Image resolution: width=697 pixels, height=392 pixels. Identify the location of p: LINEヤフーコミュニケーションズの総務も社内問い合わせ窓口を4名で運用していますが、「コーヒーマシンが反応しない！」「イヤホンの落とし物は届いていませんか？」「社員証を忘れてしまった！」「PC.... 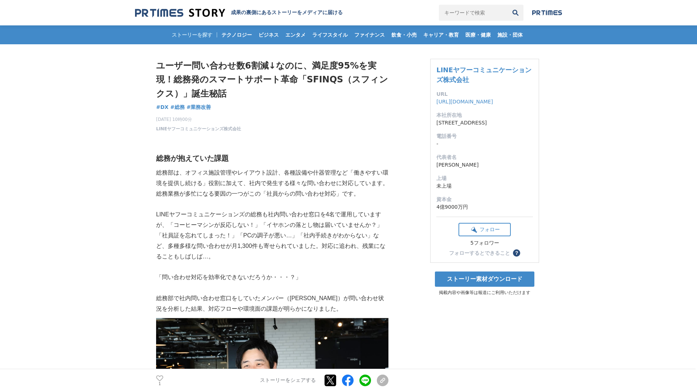
(272, 236).